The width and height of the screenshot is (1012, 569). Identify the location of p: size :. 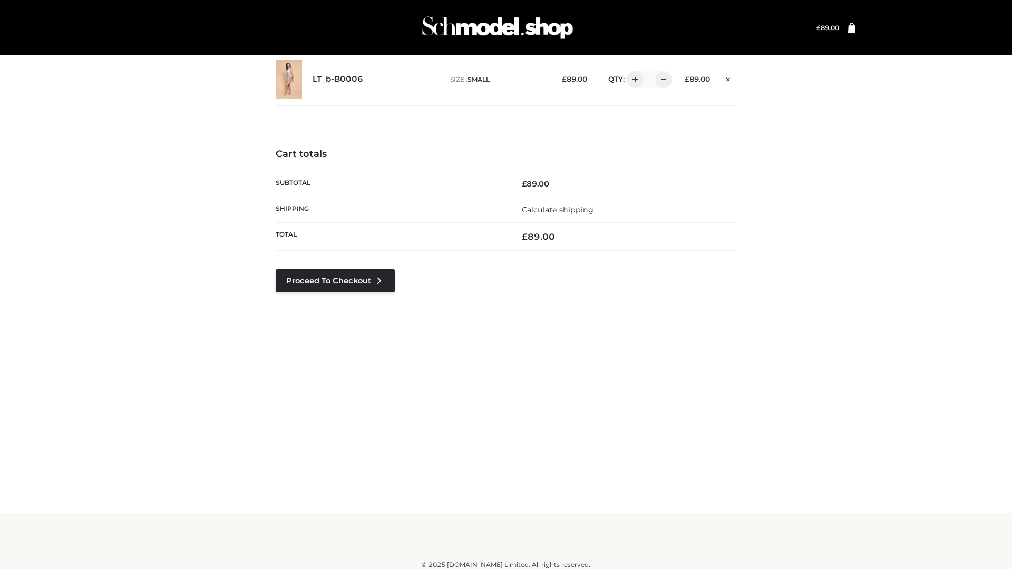
(498, 80).